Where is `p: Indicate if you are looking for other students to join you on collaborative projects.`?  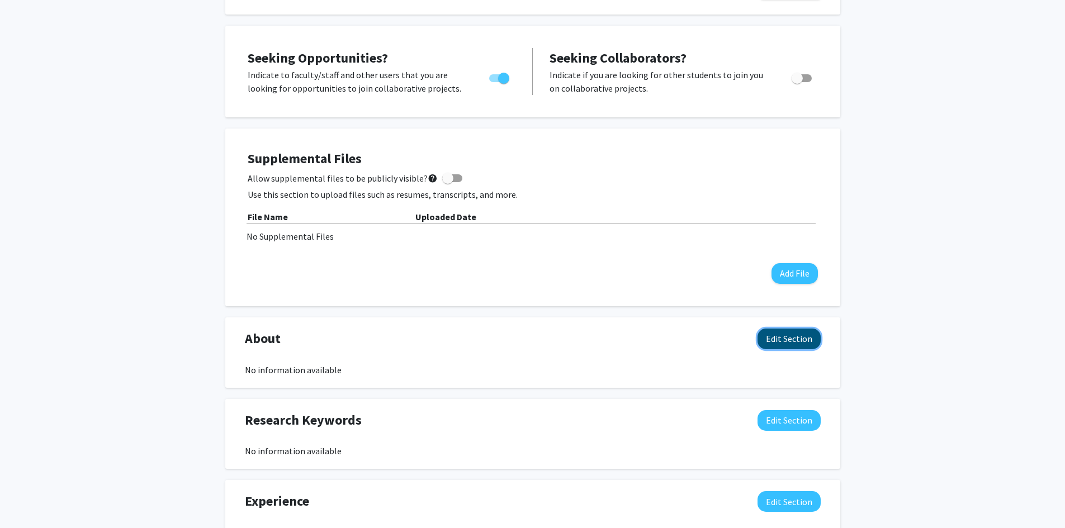 p: Indicate if you are looking for other students to join you on collaborative projects. is located at coordinates (660, 82).